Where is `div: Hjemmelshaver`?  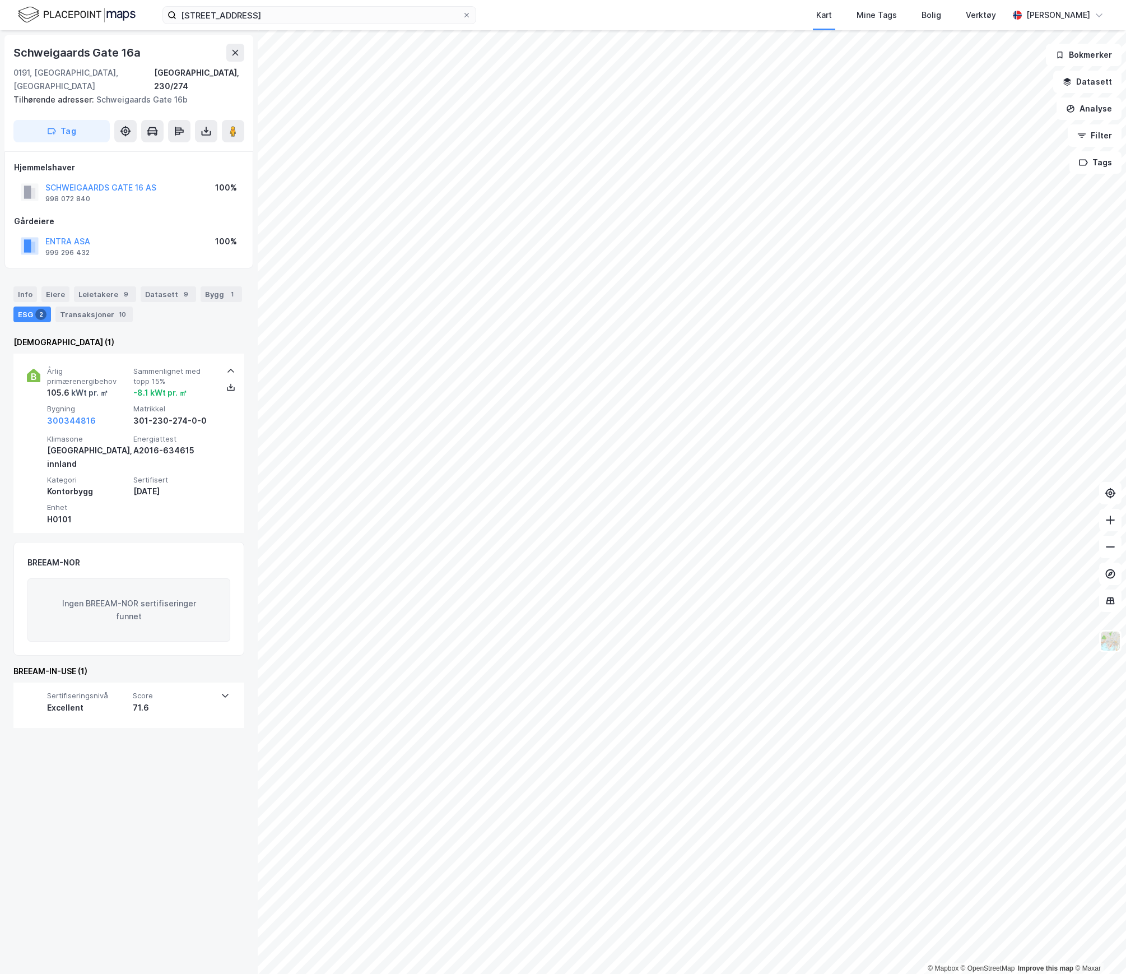
div: Hjemmelshaver is located at coordinates (129, 168).